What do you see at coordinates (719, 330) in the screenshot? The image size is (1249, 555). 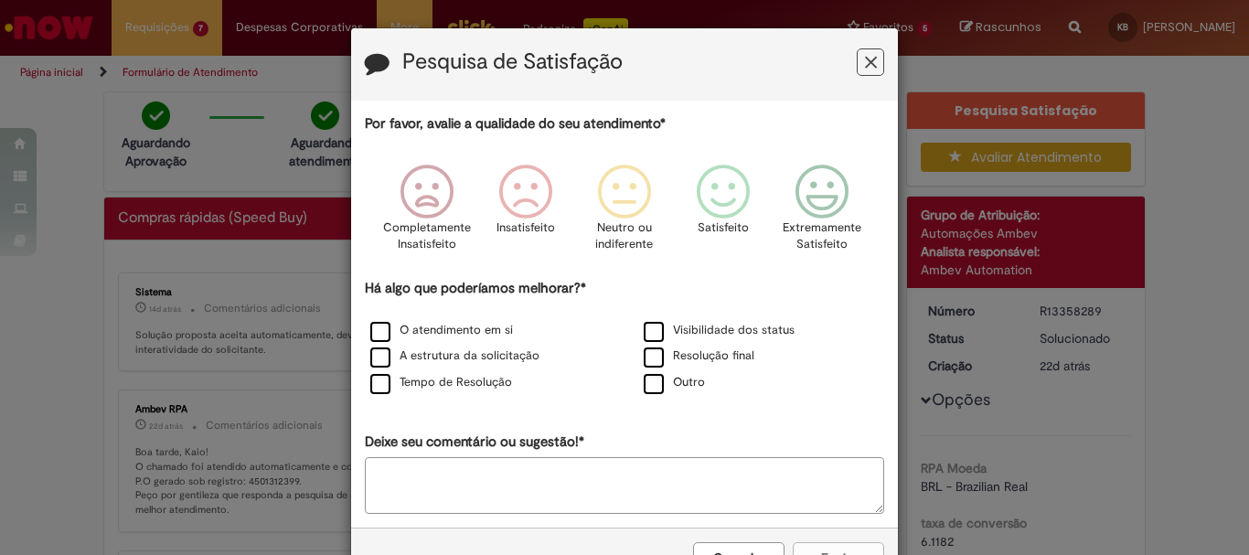 I see `label: Visibilidade dos status` at bounding box center [719, 330].